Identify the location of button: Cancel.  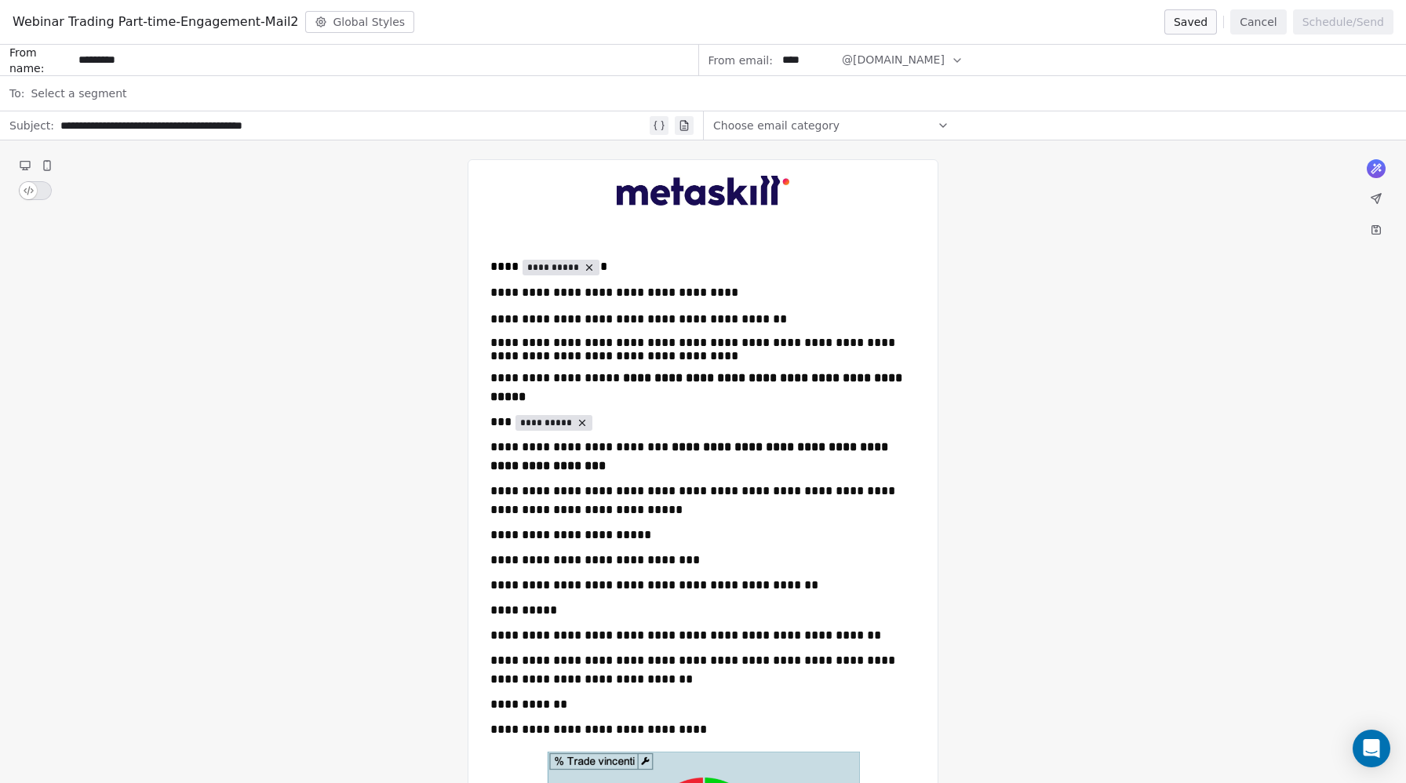
(1258, 22).